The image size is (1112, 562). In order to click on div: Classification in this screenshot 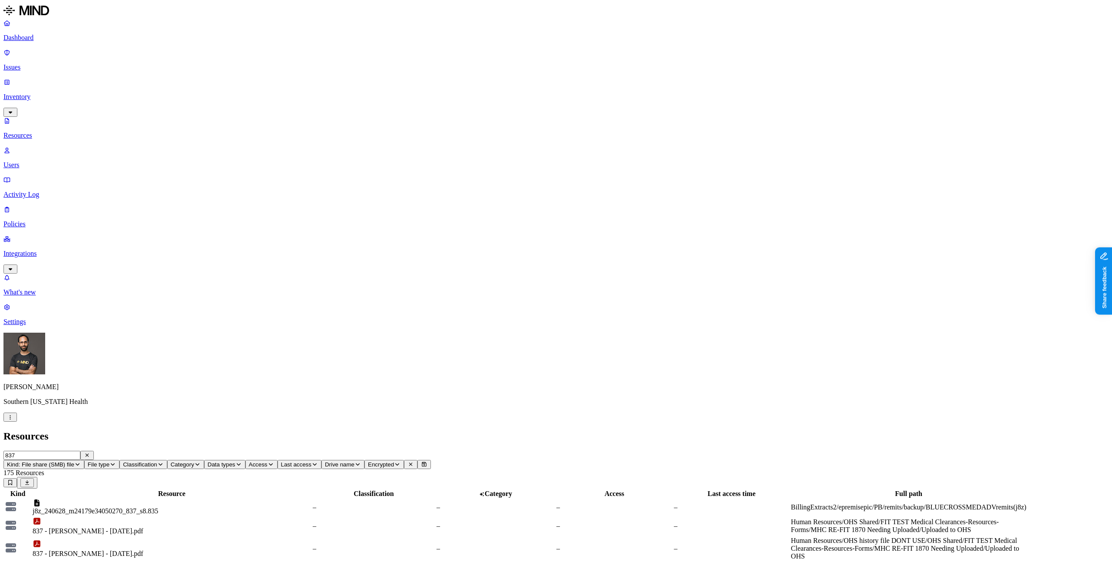, I will do `click(373, 494)`.